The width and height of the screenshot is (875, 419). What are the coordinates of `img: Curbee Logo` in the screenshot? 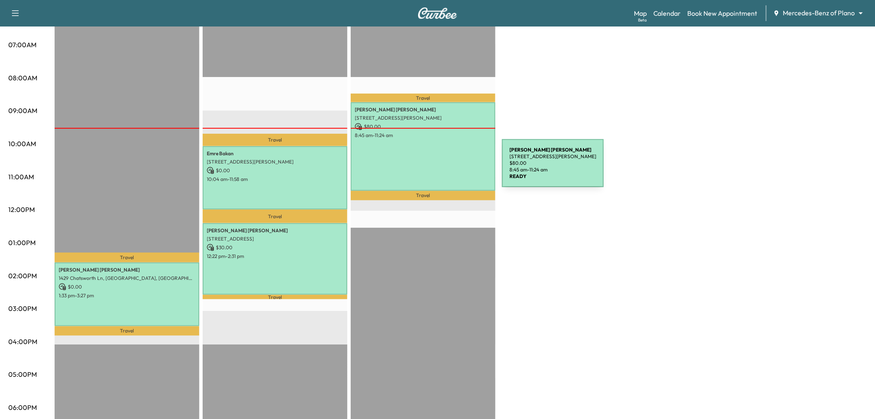 It's located at (438, 13).